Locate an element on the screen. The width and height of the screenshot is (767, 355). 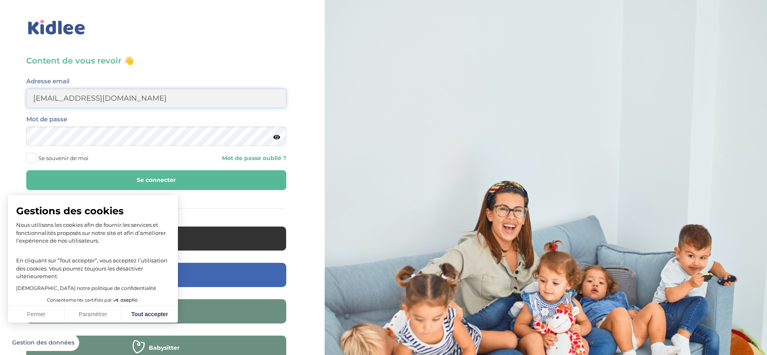
span: Gestion des données is located at coordinates (43, 343).